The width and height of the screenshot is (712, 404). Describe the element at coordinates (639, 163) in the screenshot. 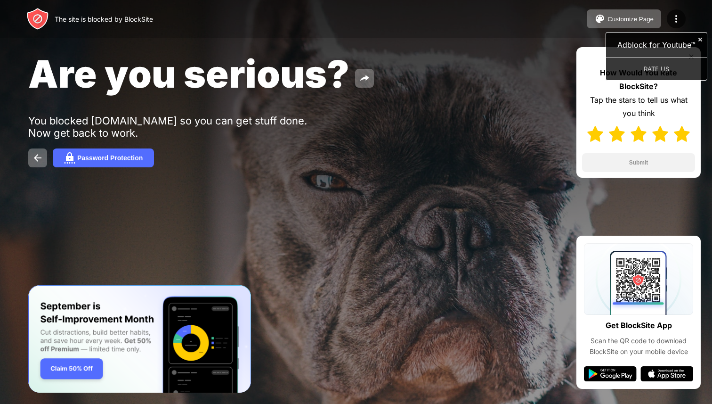

I see `button: Submit` at that location.